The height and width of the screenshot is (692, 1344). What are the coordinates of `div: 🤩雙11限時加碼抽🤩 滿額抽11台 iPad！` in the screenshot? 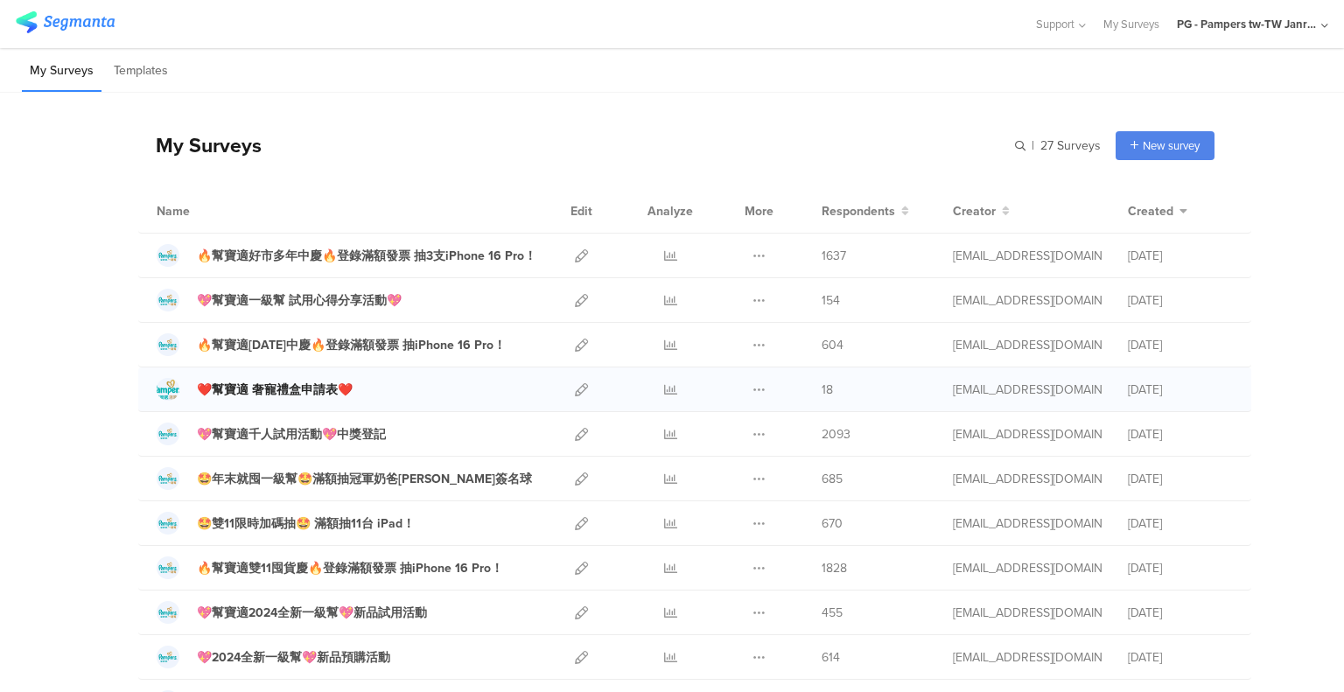 It's located at (305, 523).